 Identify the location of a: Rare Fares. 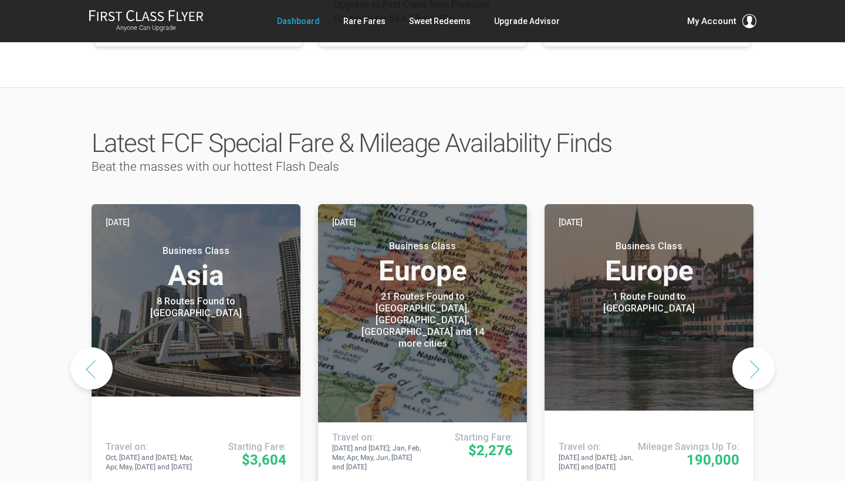
(364, 21).